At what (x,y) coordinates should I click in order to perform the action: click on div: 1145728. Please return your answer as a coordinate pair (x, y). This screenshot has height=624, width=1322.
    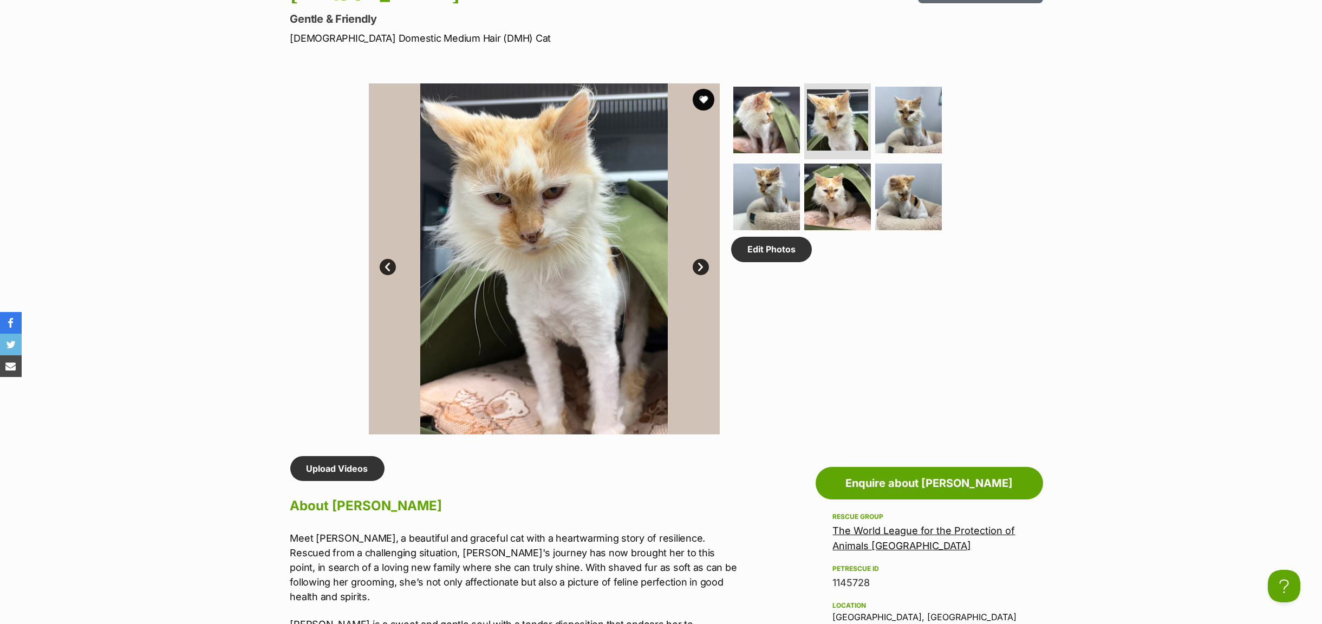
    Looking at the image, I should click on (929, 583).